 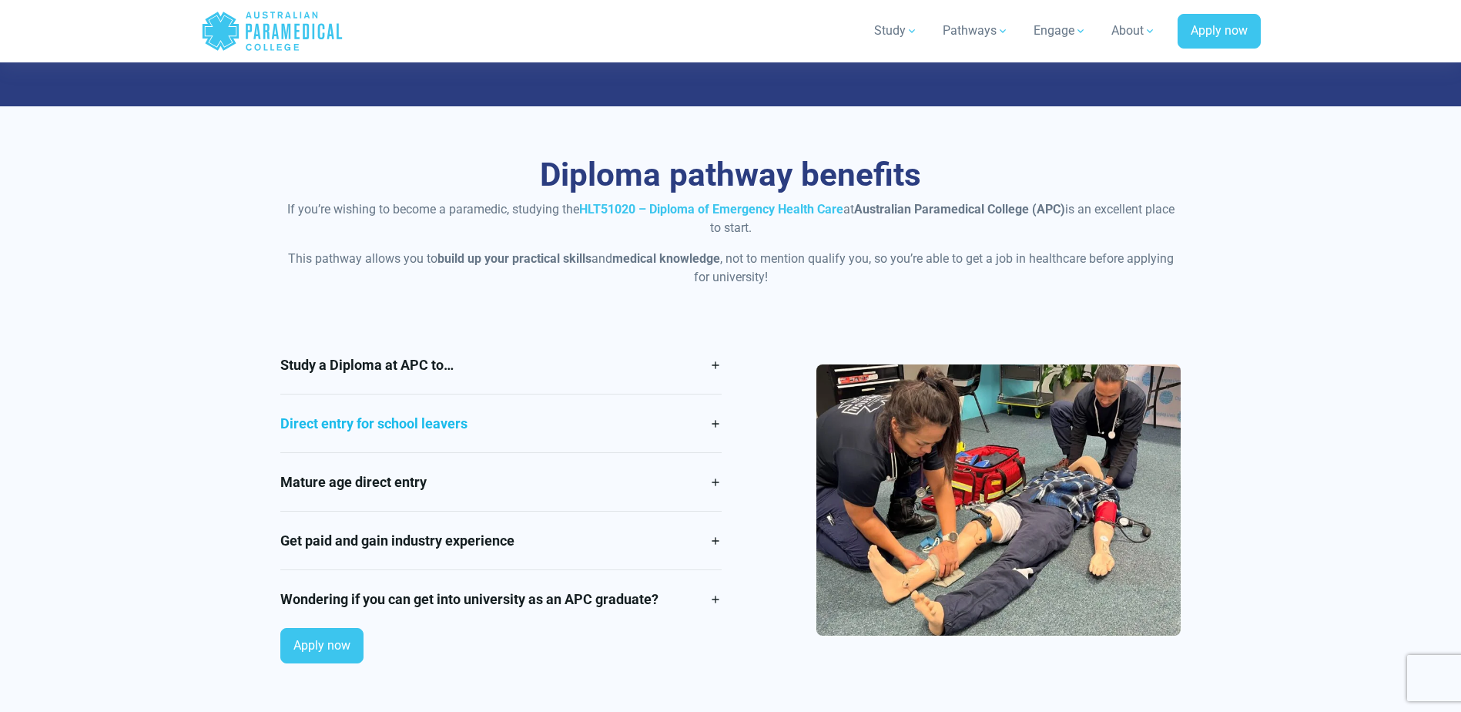 What do you see at coordinates (976, 31) in the screenshot?
I see `a: Pathways` at bounding box center [976, 31].